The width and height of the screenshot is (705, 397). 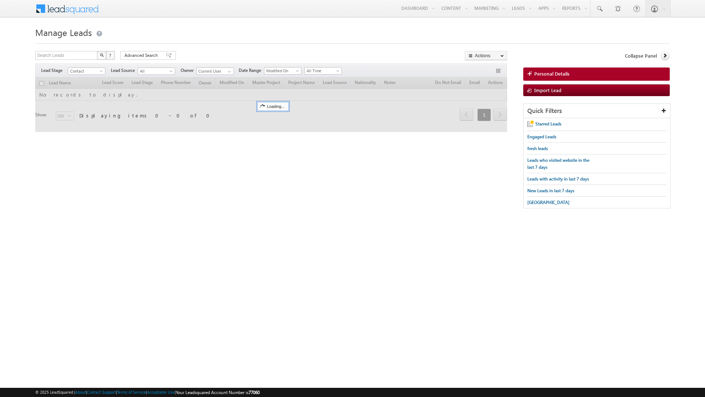 I want to click on span: Contact, so click(x=85, y=71).